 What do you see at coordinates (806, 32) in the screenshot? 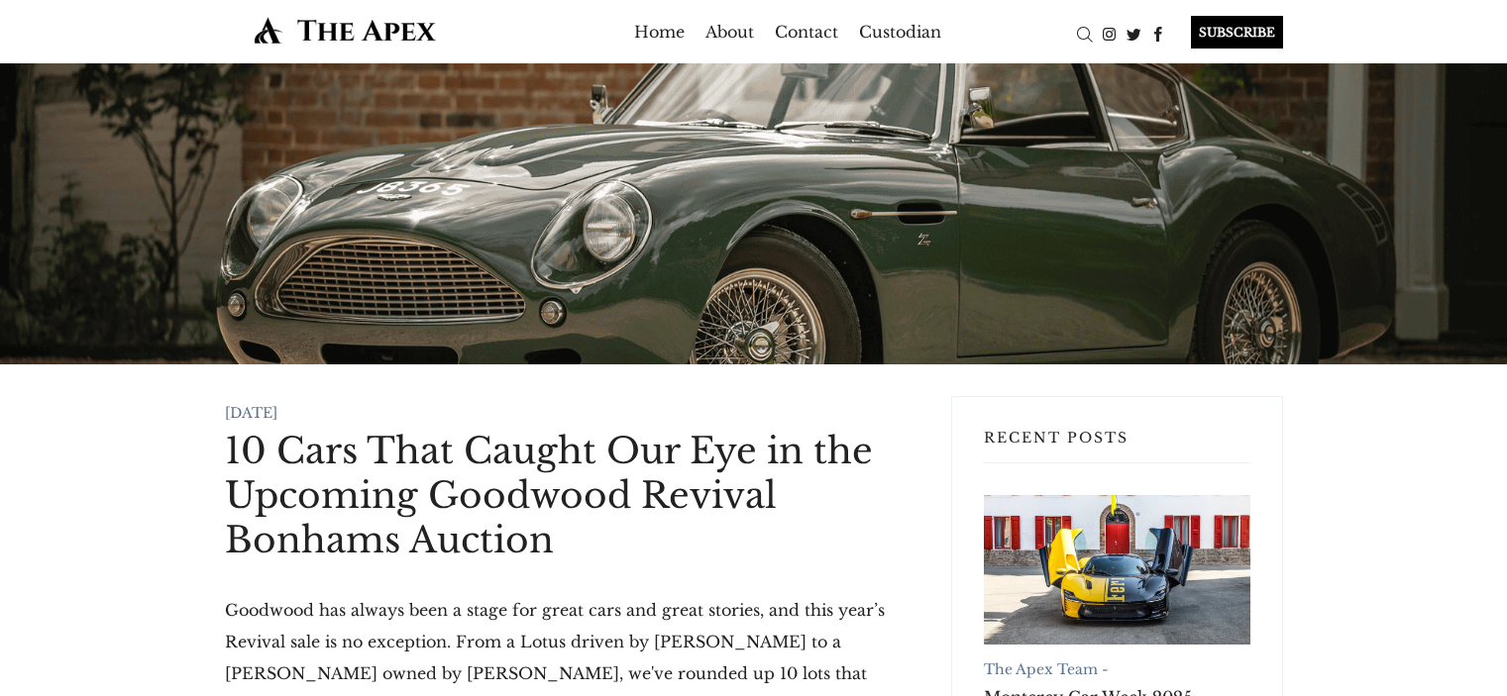
I see `a: Contact` at bounding box center [806, 32].